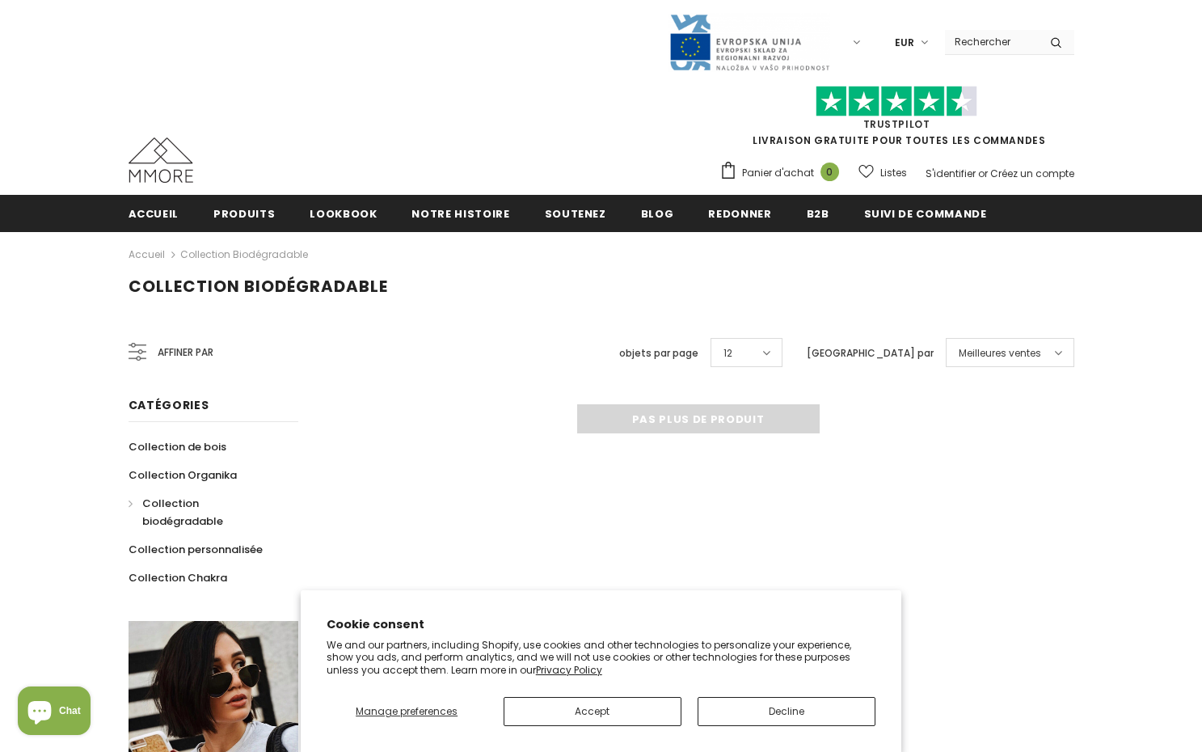  What do you see at coordinates (829, 171) in the screenshot?
I see `span: 0` at bounding box center [829, 171].